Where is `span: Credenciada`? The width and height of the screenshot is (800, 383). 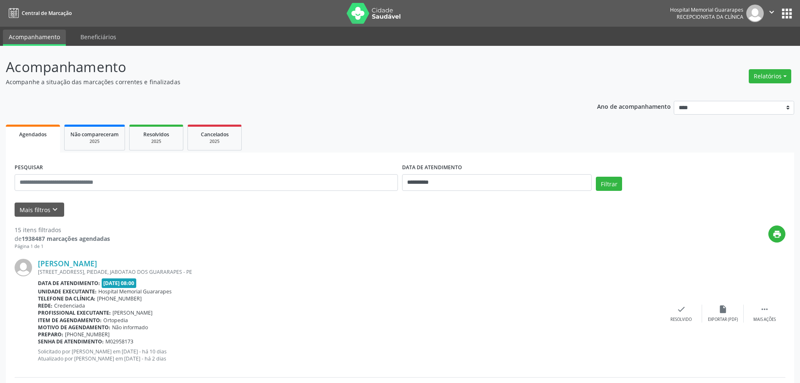 span: Credenciada is located at coordinates (70, 306).